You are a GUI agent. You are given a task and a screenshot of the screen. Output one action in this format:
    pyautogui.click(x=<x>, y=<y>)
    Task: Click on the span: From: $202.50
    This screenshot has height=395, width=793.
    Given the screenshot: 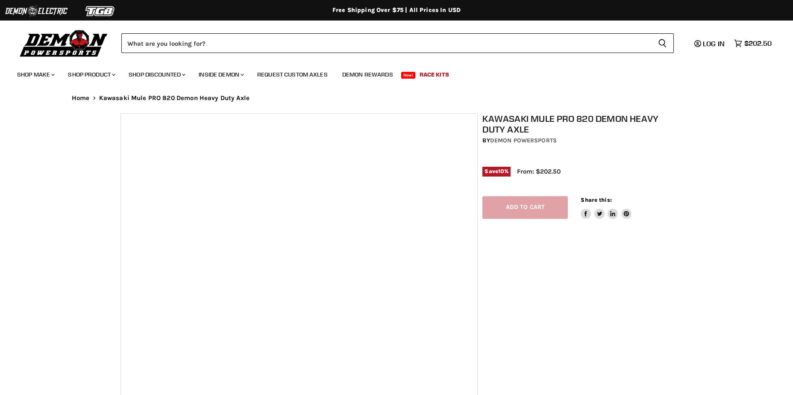 What is the action you would take?
    pyautogui.click(x=539, y=171)
    